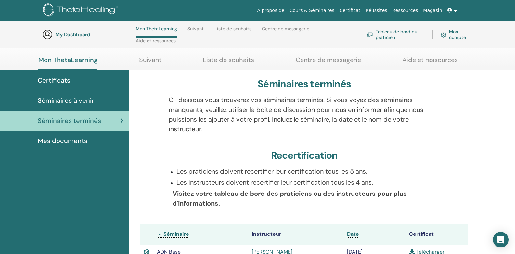  What do you see at coordinates (432, 10) in the screenshot?
I see `a: Magasin` at bounding box center [432, 10].